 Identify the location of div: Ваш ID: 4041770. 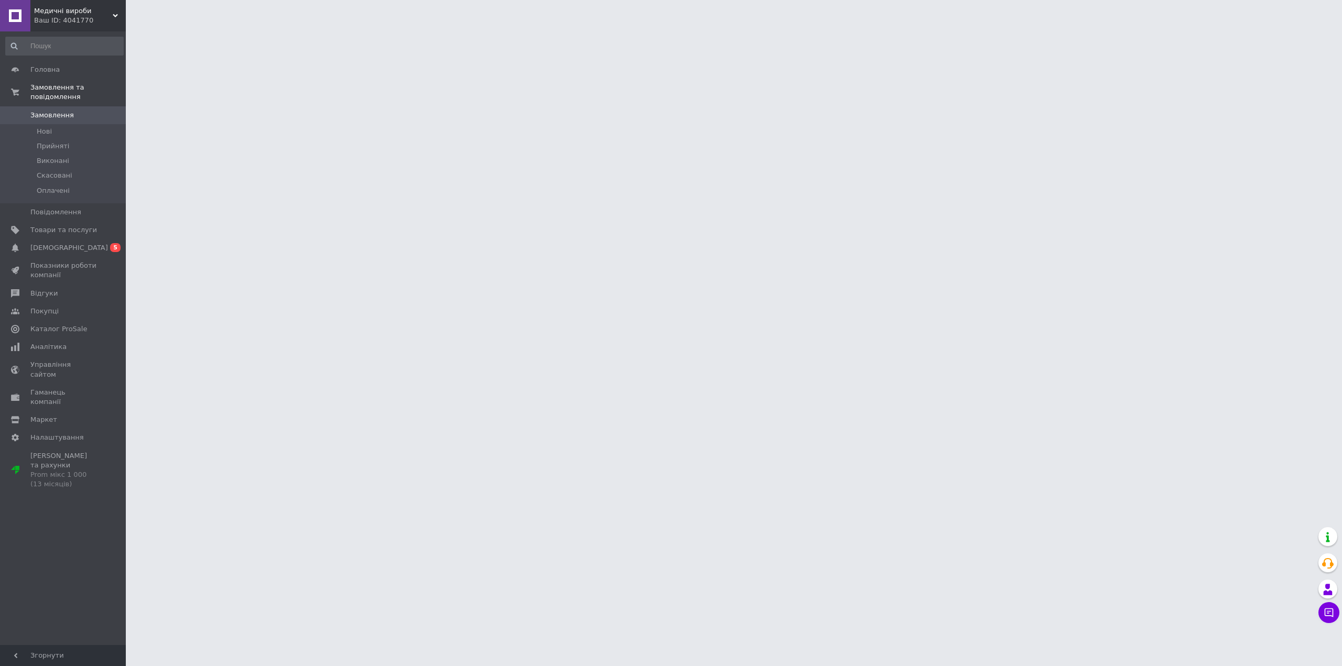
(80, 20).